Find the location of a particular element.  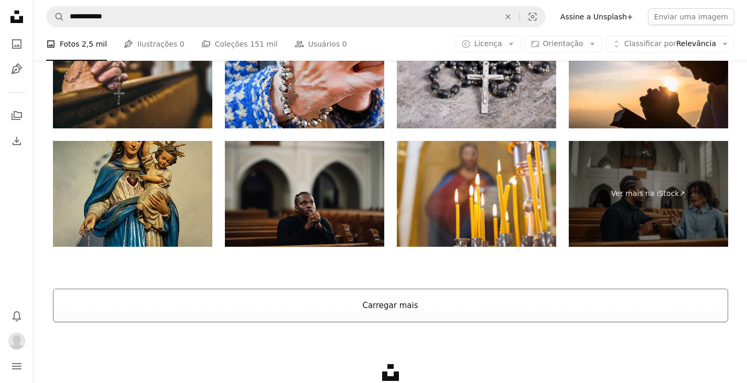

span: Relevância is located at coordinates (670, 44).